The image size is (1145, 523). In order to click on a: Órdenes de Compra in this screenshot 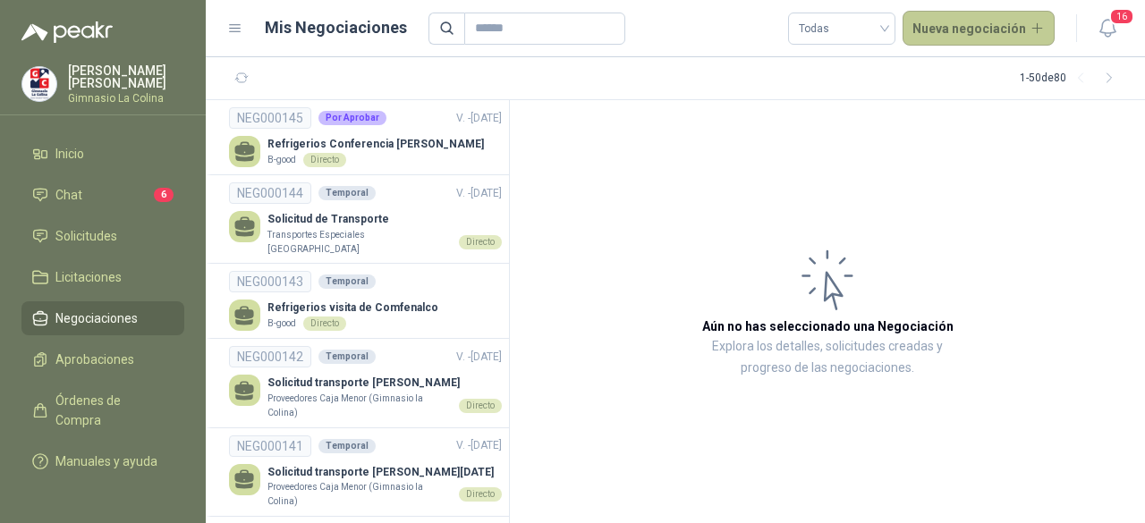, I will do `click(103, 411)`.